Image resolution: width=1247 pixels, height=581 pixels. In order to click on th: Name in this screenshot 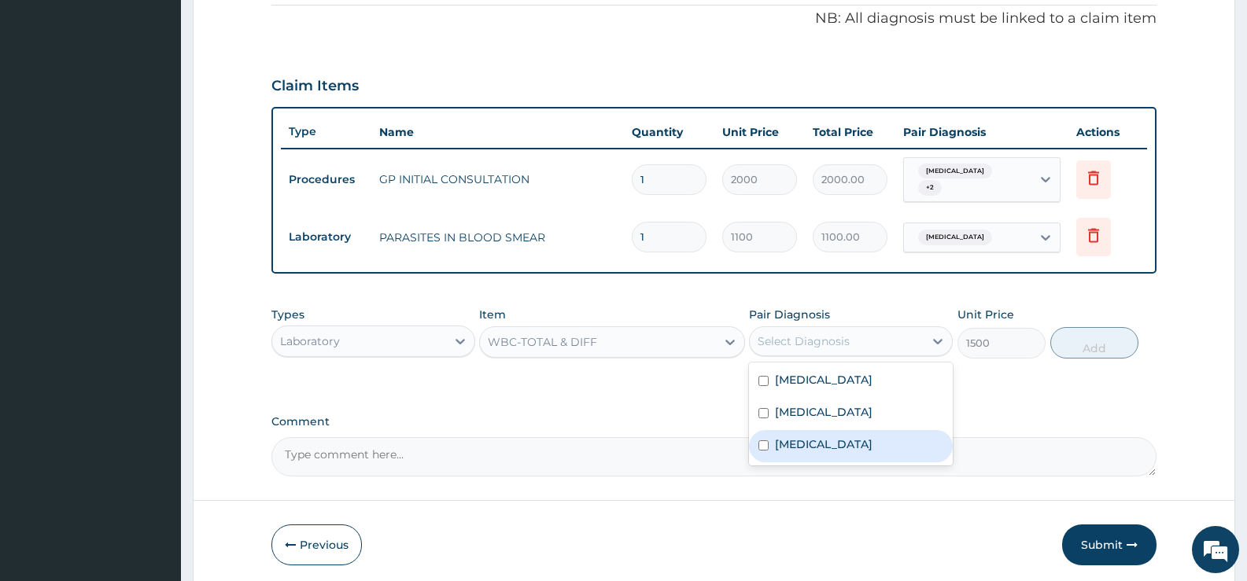, I will do `click(497, 132)`.